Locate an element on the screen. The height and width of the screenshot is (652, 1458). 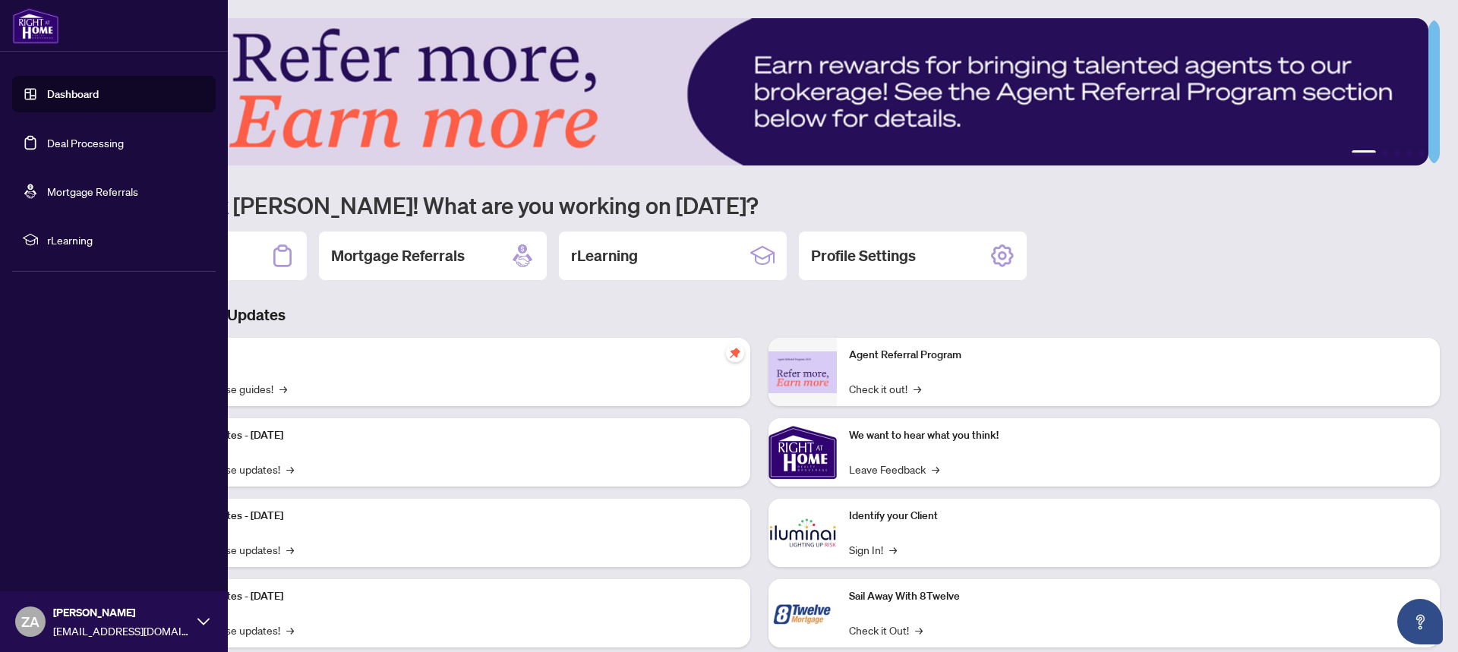
a: Check it out!→ is located at coordinates (885, 389).